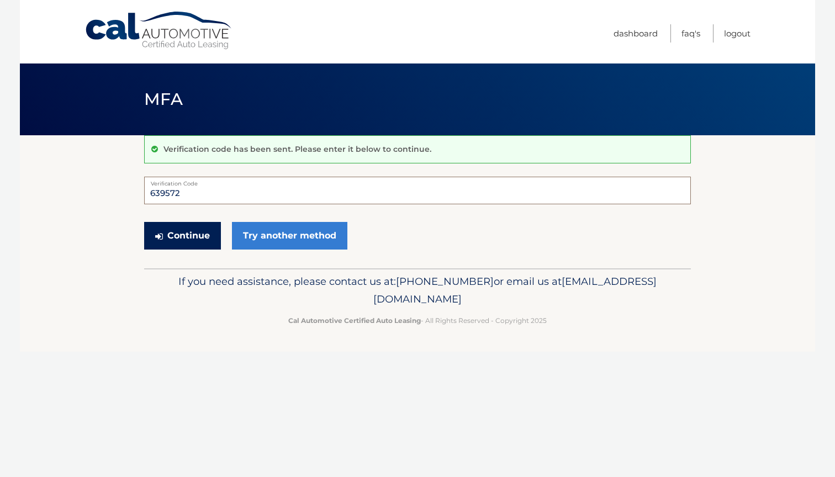 Image resolution: width=835 pixels, height=477 pixels. Describe the element at coordinates (297, 149) in the screenshot. I see `p: Verification code has been sent. Please enter it below to continue.` at that location.